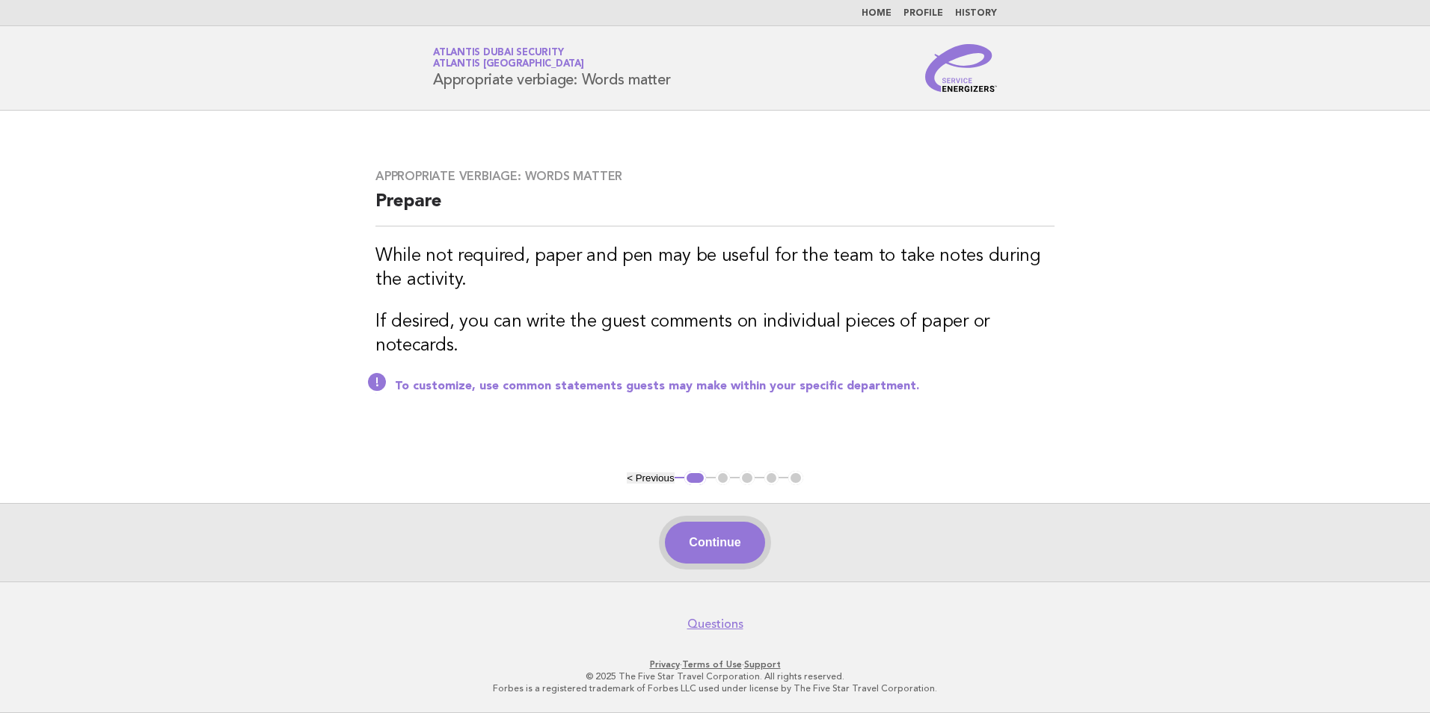  What do you see at coordinates (715, 268) in the screenshot?
I see `h3: While not required, paper and pen may be useful for the team to take notes during the activity.` at bounding box center [715, 268].